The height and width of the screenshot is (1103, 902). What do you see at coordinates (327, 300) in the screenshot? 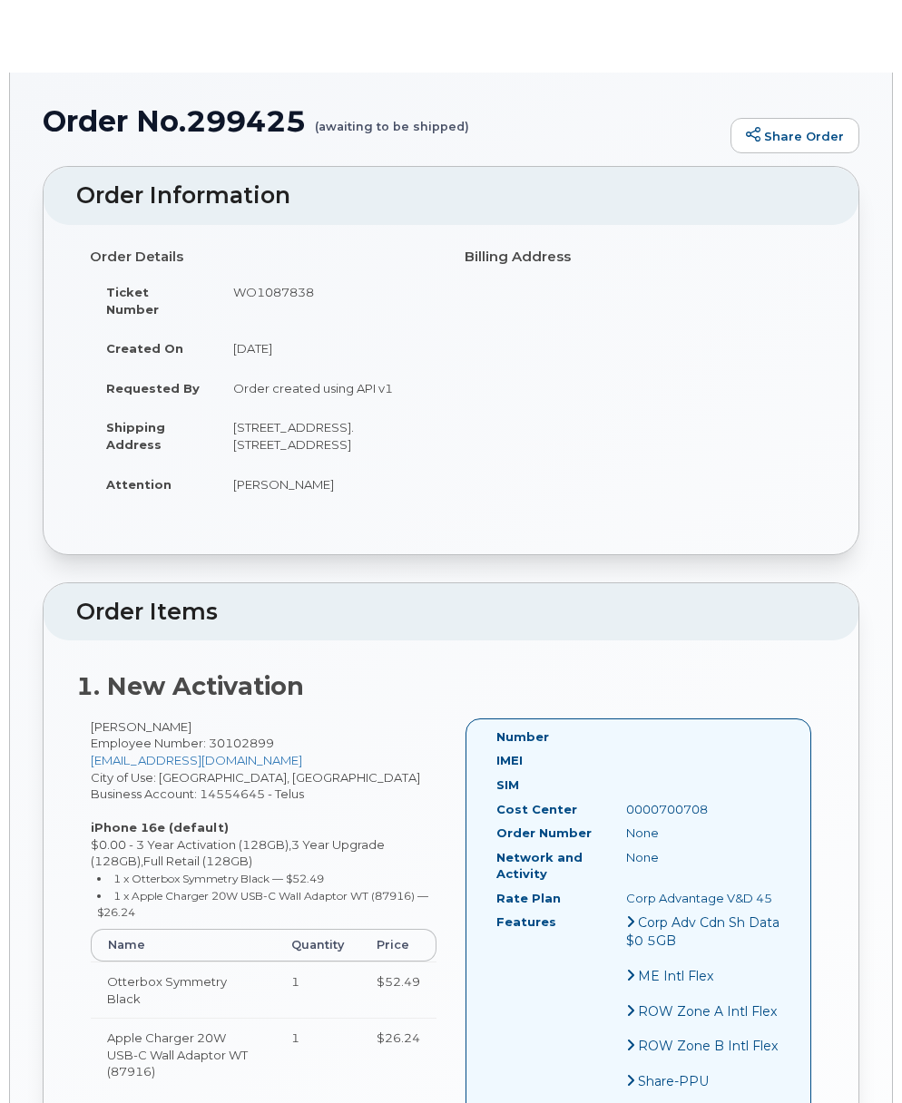
I see `td: WO1087838` at bounding box center [327, 300].